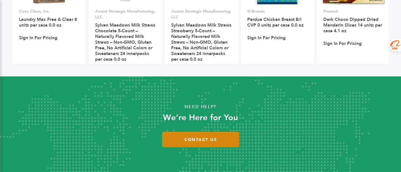 This screenshot has height=172, width=401. What do you see at coordinates (125, 42) in the screenshot?
I see `a: Sylvan Meadows Milk Straws Chocolate 5-Count – Naturally Flavored Milk Straws – Non-GMO, Gluten F...` at bounding box center [125, 42].